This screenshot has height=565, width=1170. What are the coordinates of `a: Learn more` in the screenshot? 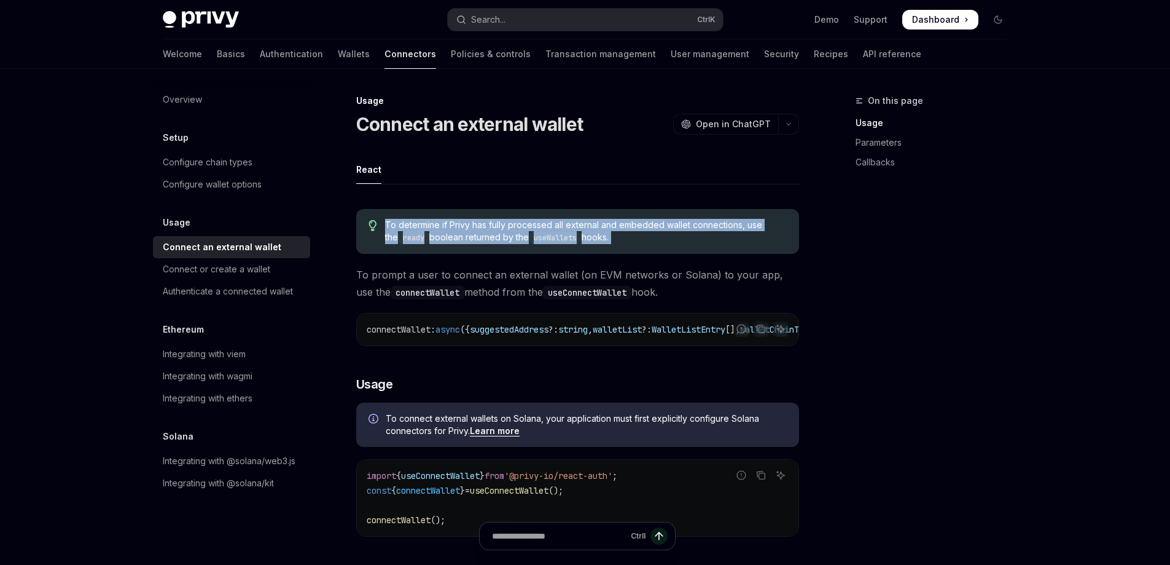 It's located at (495, 431).